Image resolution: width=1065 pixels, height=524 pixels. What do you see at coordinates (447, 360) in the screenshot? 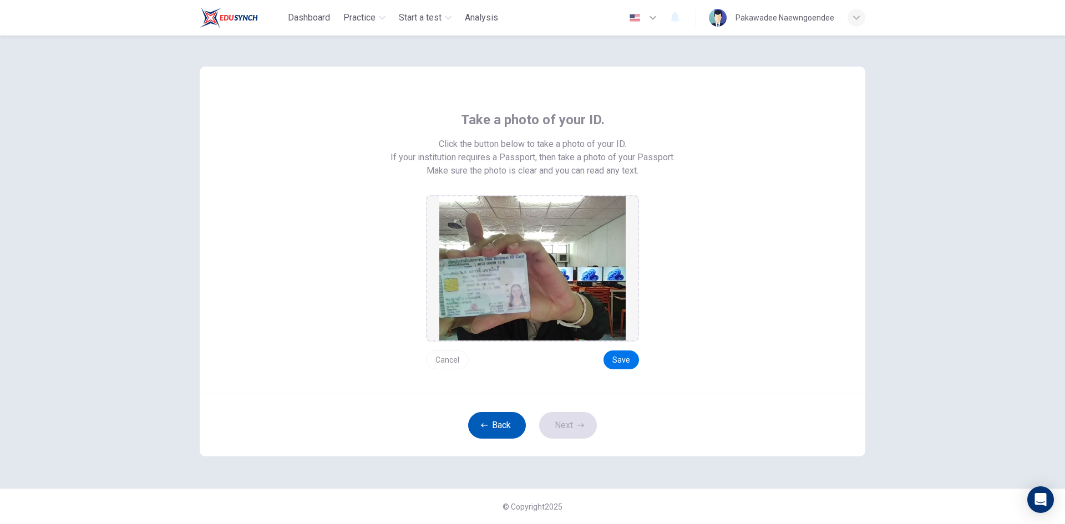
I see `button: Cancel` at bounding box center [447, 360].